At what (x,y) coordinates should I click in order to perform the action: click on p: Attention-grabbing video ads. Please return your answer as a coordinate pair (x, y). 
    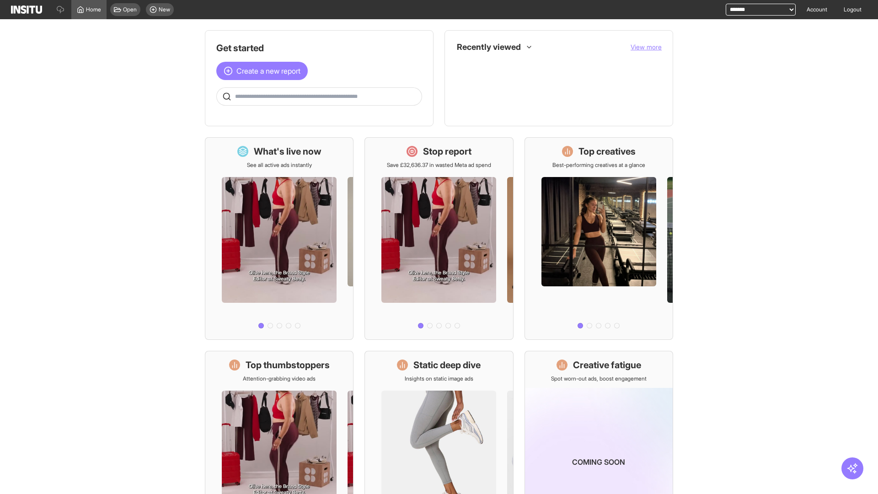
    Looking at the image, I should click on (279, 379).